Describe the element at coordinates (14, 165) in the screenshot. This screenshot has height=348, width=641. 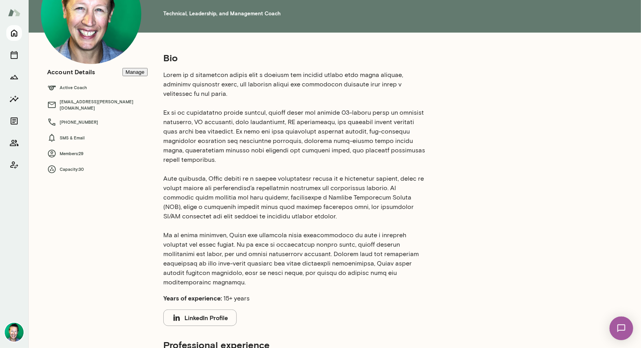
I see `button: Client app` at that location.